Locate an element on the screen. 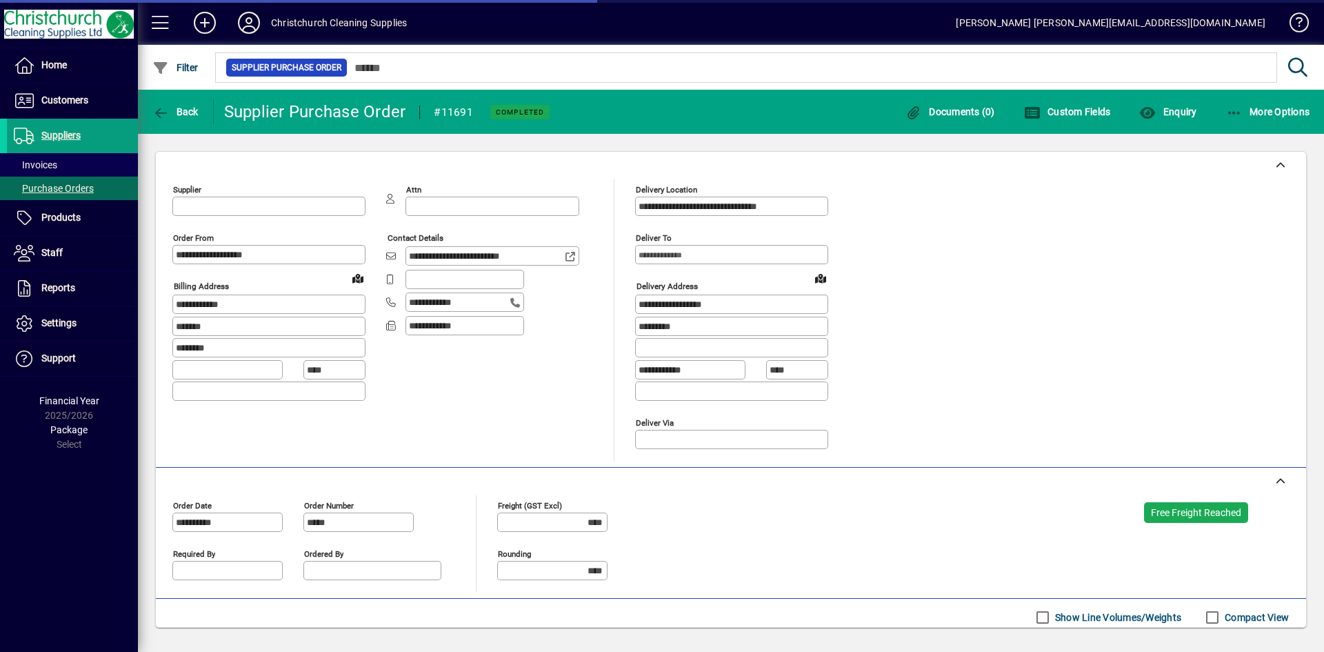  mat-label: Order number is located at coordinates (329, 505).